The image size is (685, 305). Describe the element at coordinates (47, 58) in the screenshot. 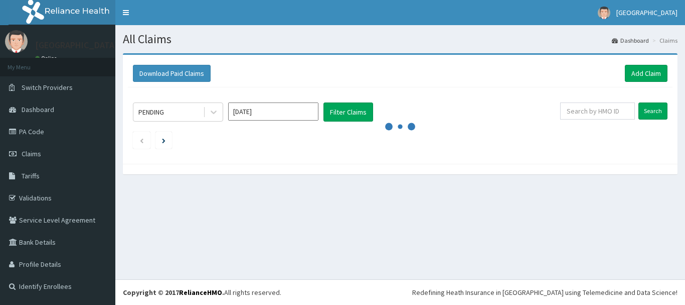

I see `a: Online` at that location.